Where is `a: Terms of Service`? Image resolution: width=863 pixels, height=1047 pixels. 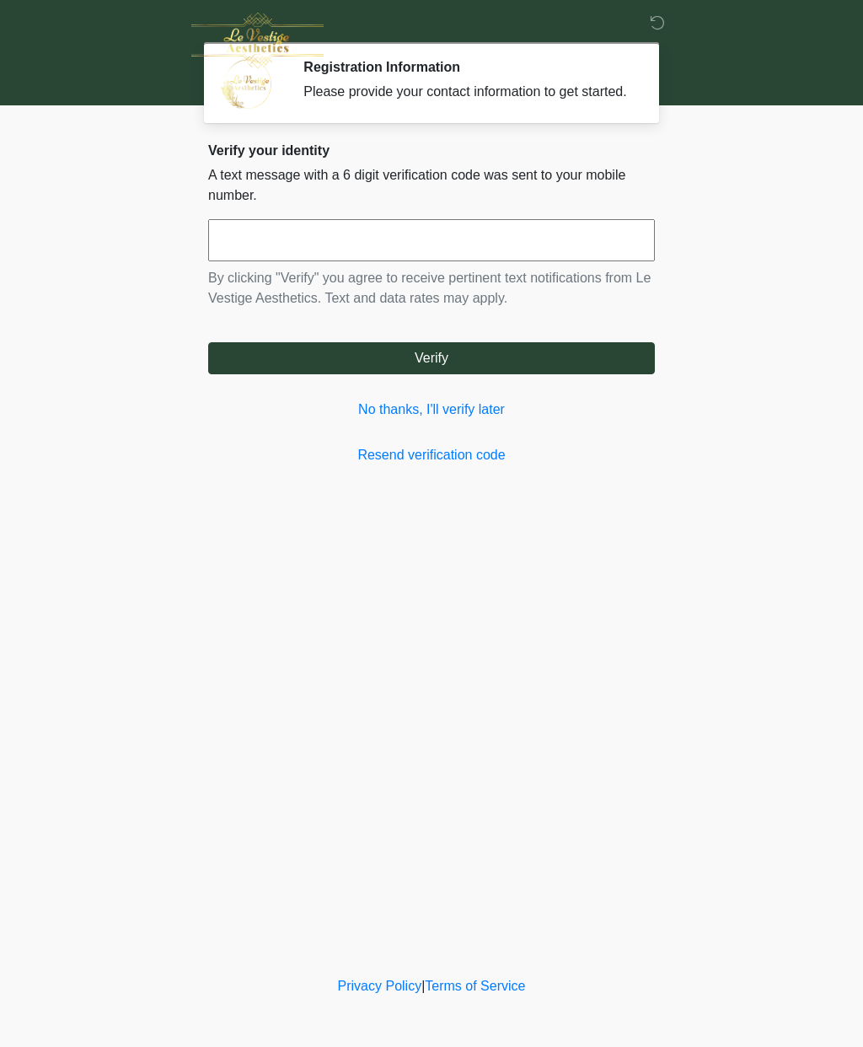 a: Terms of Service is located at coordinates (474, 985).